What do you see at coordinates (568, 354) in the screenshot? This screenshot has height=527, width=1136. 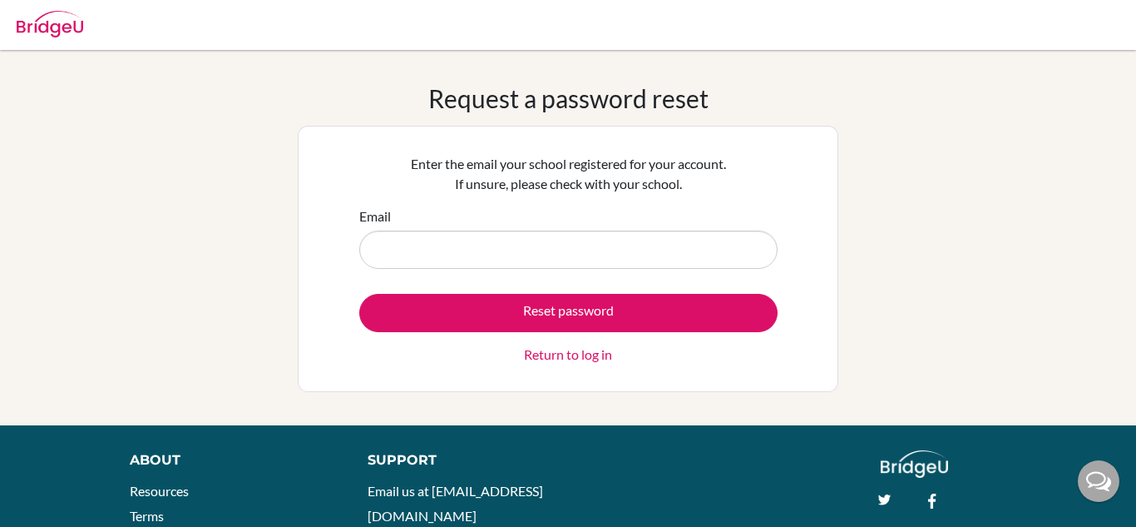 I see `a: Return to log in` at bounding box center [568, 354].